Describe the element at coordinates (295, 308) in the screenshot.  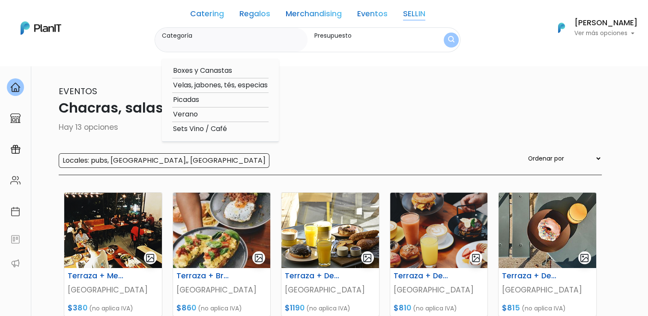
I see `span: $1190` at that location.